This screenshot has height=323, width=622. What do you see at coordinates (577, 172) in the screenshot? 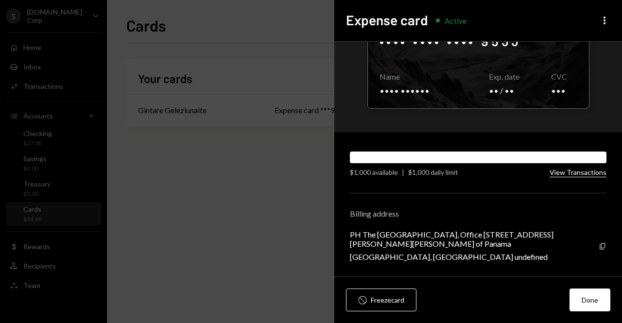
I see `button: View Transactions` at bounding box center [577, 172].